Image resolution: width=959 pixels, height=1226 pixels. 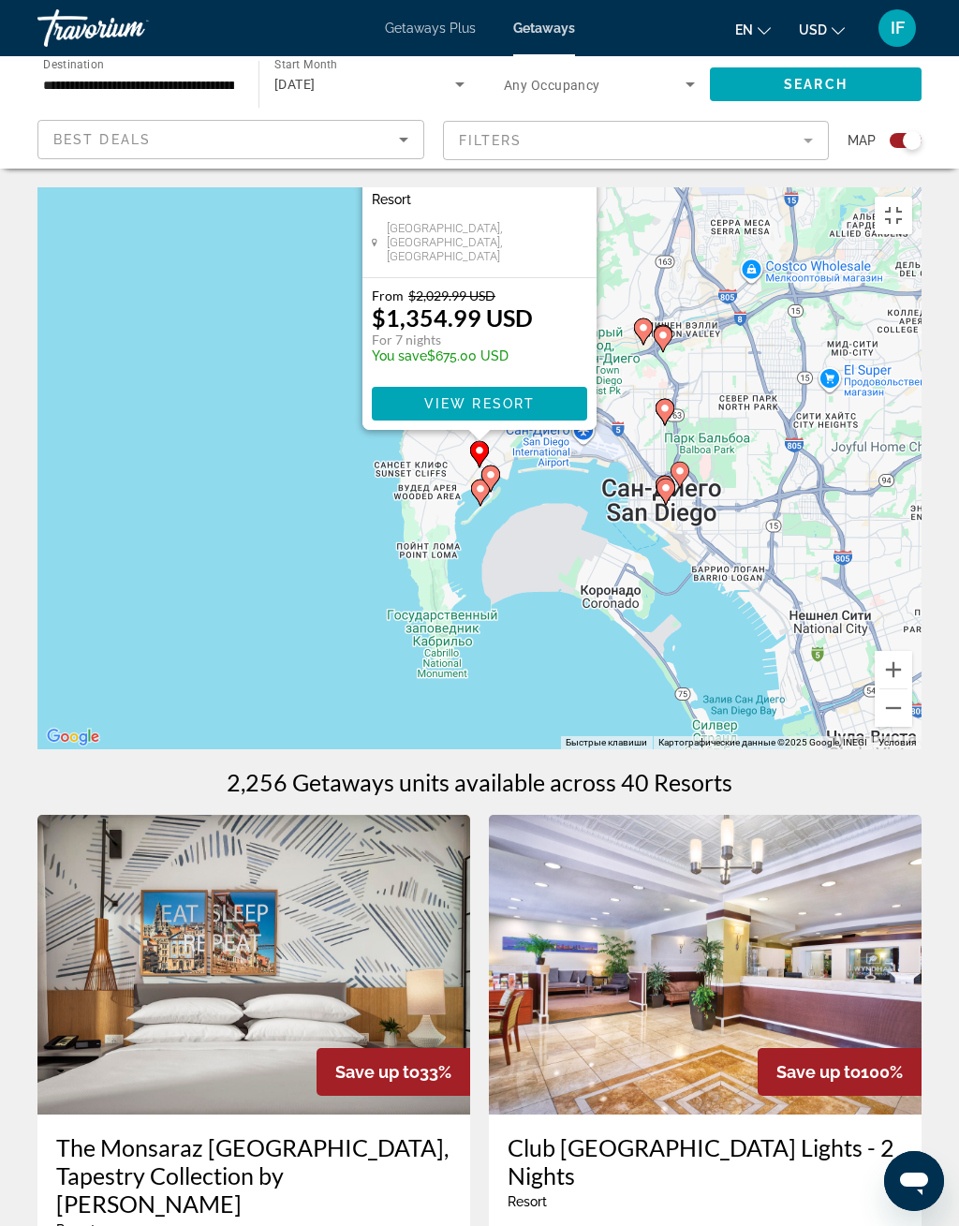 I want to click on mat-select: Sort by, so click(x=230, y=140).